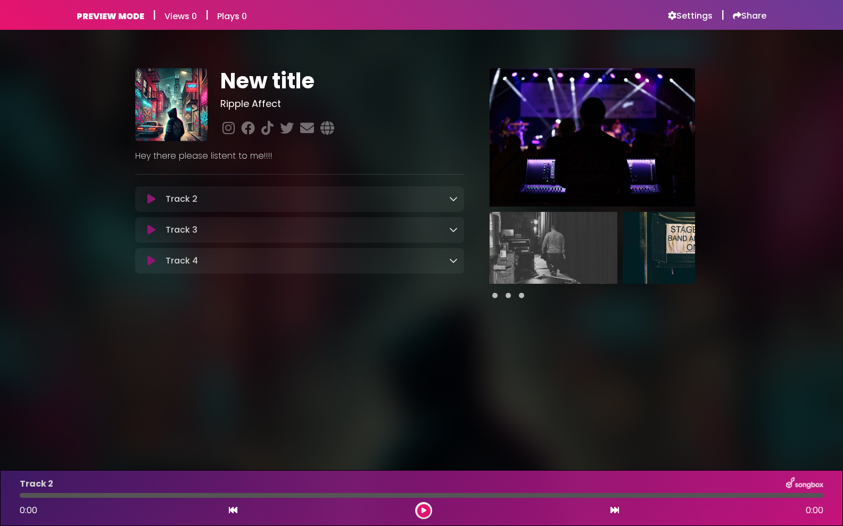 The image size is (843, 526). What do you see at coordinates (182, 261) in the screenshot?
I see `p: Track 4` at bounding box center [182, 261].